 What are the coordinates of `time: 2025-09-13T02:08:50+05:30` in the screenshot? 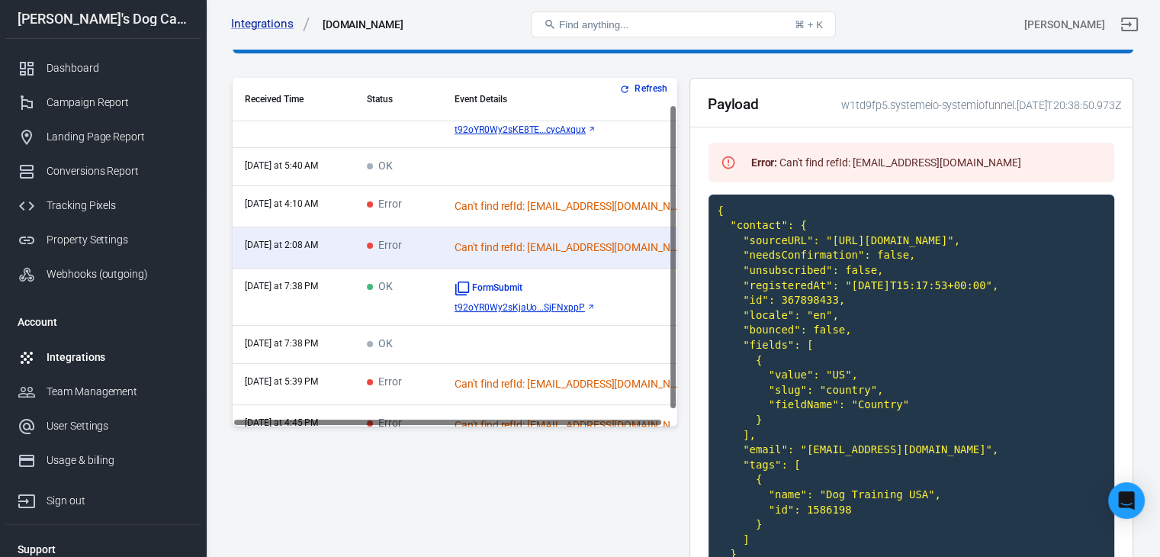 It's located at (281, 245).